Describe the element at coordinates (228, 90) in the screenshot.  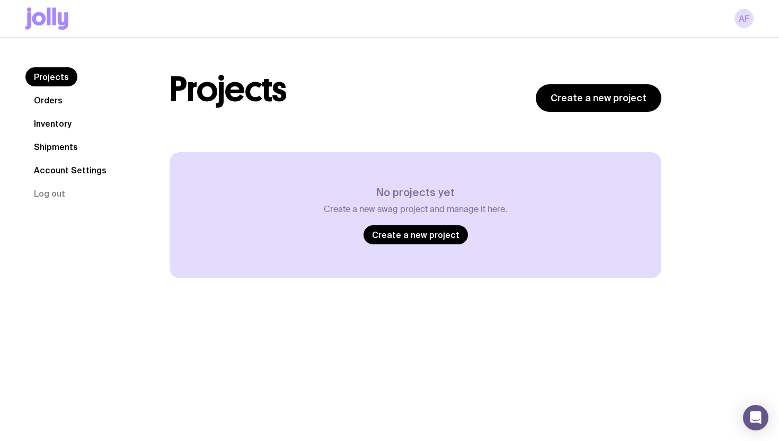
I see `h1: Projects` at that location.